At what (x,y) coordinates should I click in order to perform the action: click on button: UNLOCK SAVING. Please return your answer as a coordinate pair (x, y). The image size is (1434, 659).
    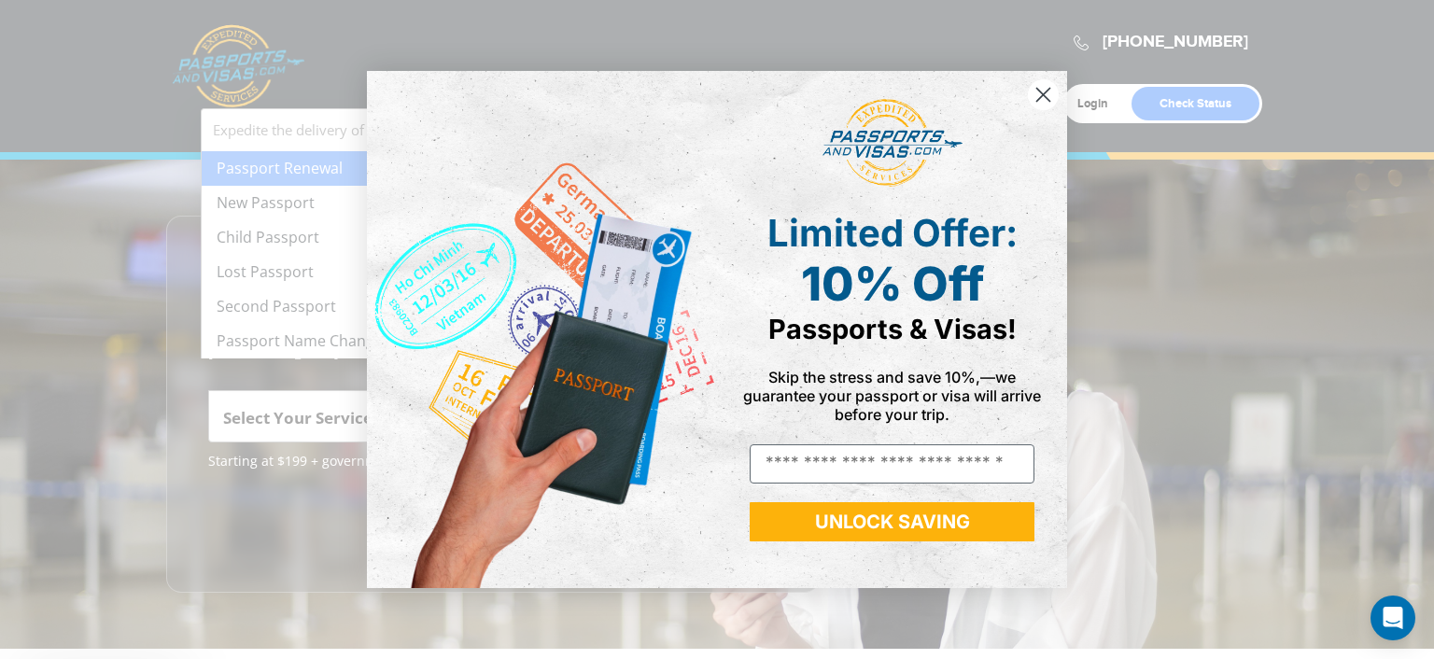
    Looking at the image, I should click on (891, 522).